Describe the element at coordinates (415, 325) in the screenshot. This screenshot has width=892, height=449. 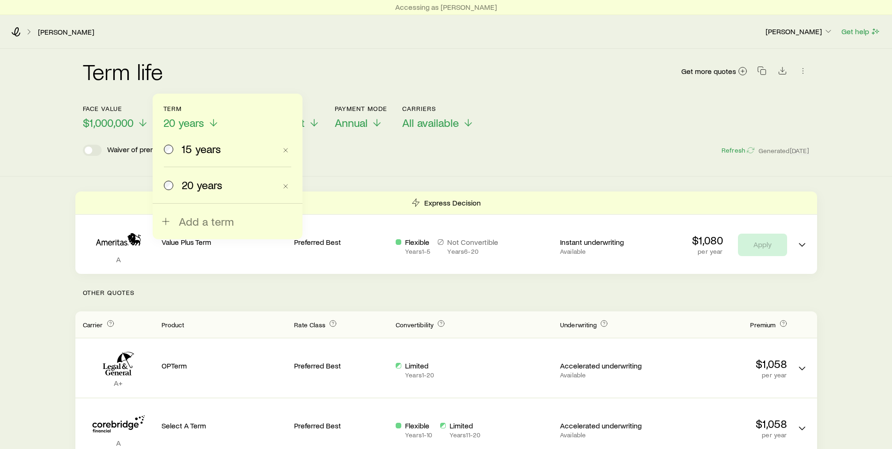
I see `span: Convertibility` at that location.